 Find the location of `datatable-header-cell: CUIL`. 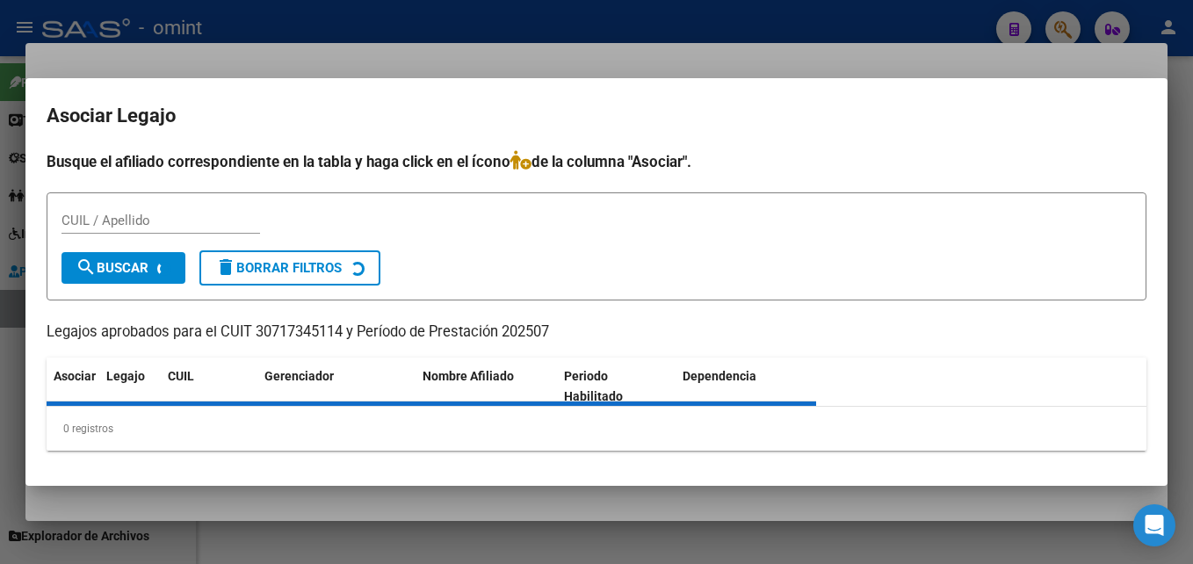

datatable-header-cell: CUIL is located at coordinates (209, 386).